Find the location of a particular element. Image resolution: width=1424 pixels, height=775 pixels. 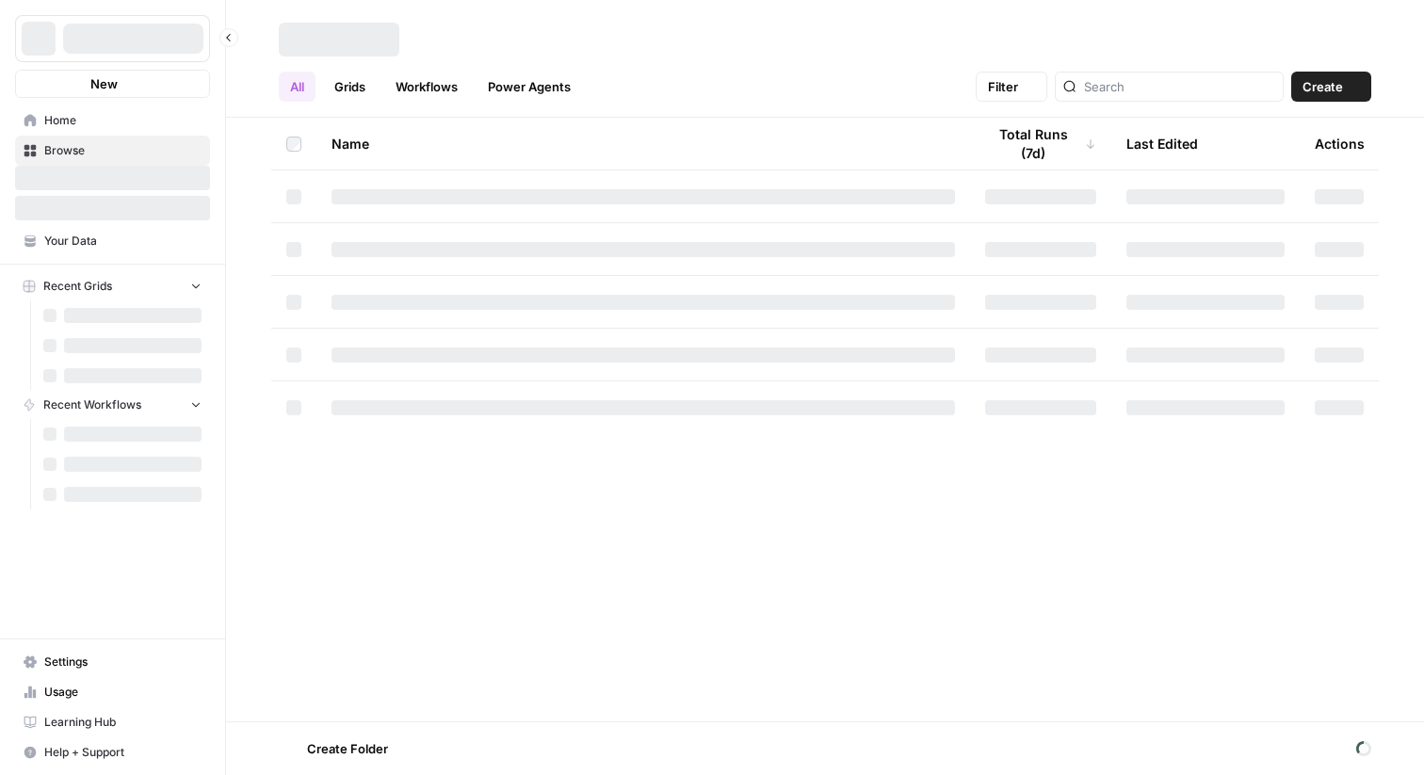

a: Your Data is located at coordinates (112, 241).